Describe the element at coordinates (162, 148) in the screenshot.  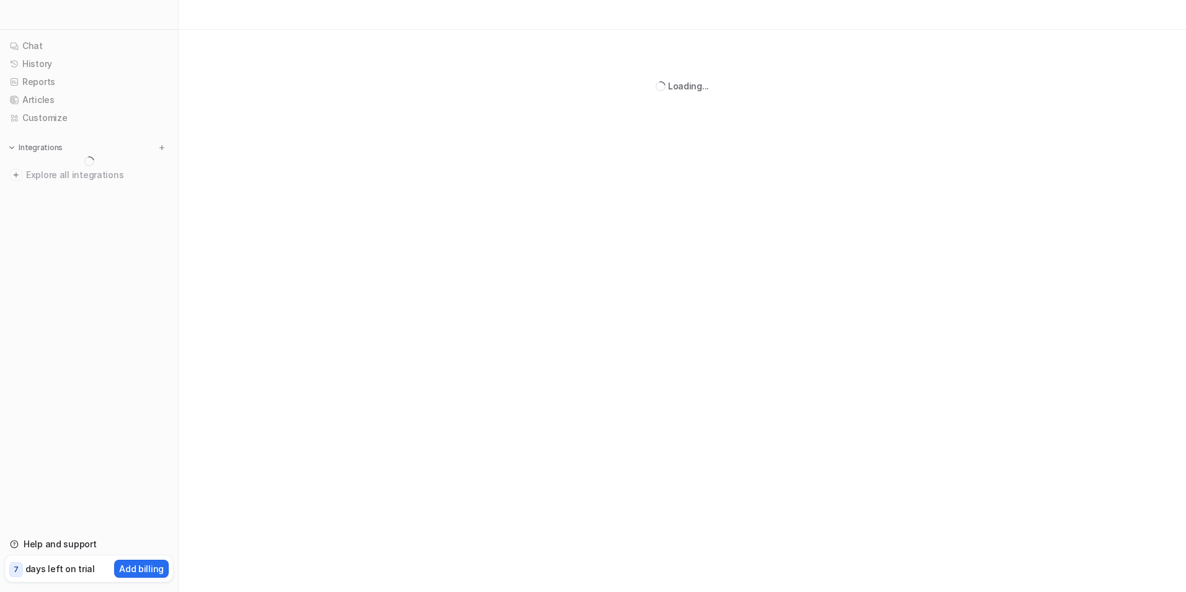
I see `img: menu_add.svg` at that location.